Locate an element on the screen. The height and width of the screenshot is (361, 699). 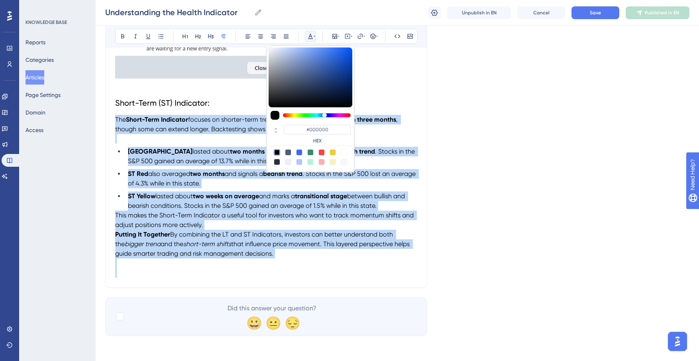
strong: bearish trend is located at coordinates (283, 173).